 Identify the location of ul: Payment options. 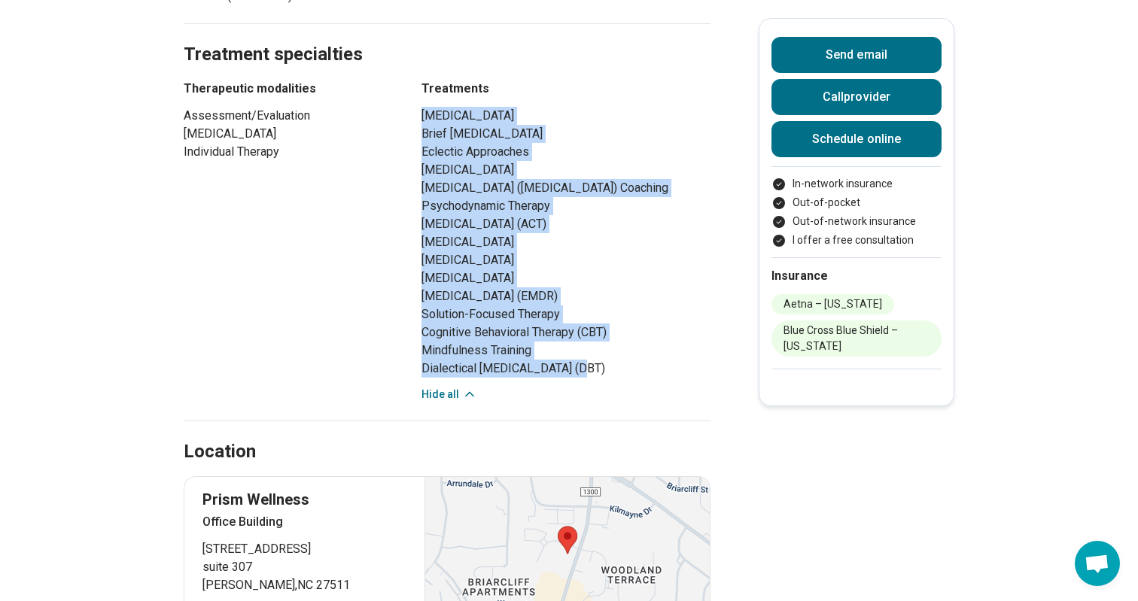
(856, 212).